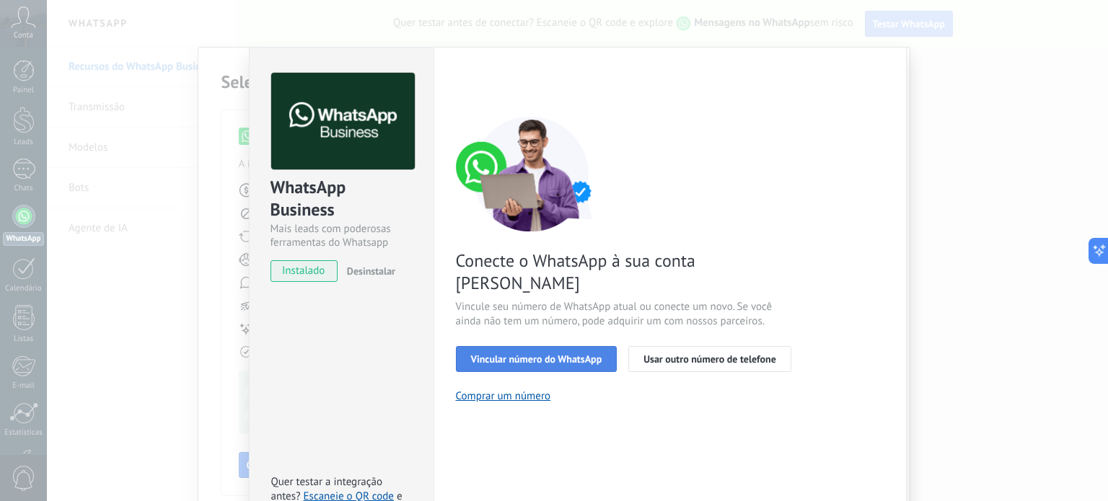 This screenshot has width=1108, height=501. I want to click on span: Vincule seu número de WhatsApp atual ou conecte um novo. Se você ainda não tem um número, pode ad..., so click(628, 315).